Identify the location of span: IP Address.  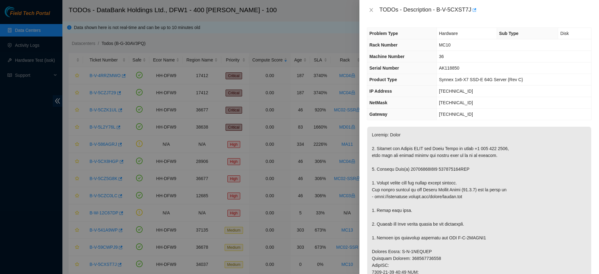
(381, 91).